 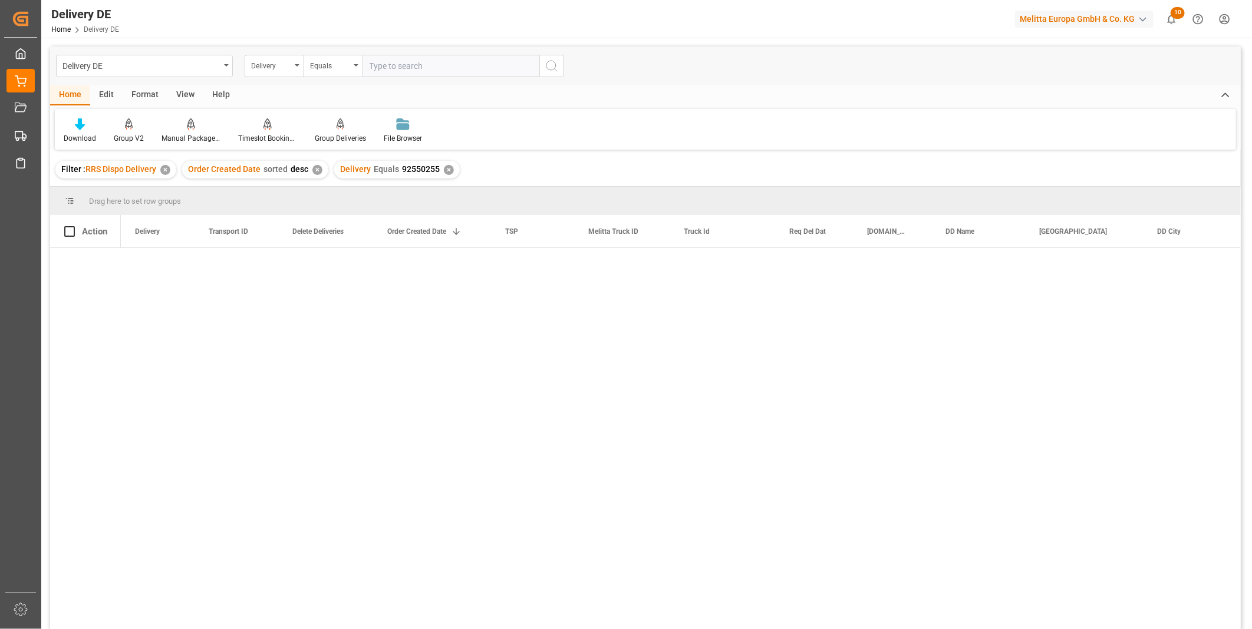 What do you see at coordinates (73, 169) in the screenshot?
I see `span: Filter :` at bounding box center [73, 169].